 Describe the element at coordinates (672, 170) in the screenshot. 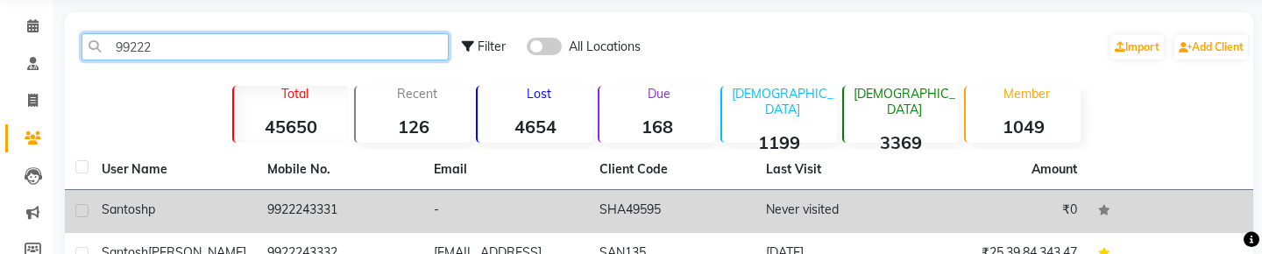

I see `th: Client Code` at that location.